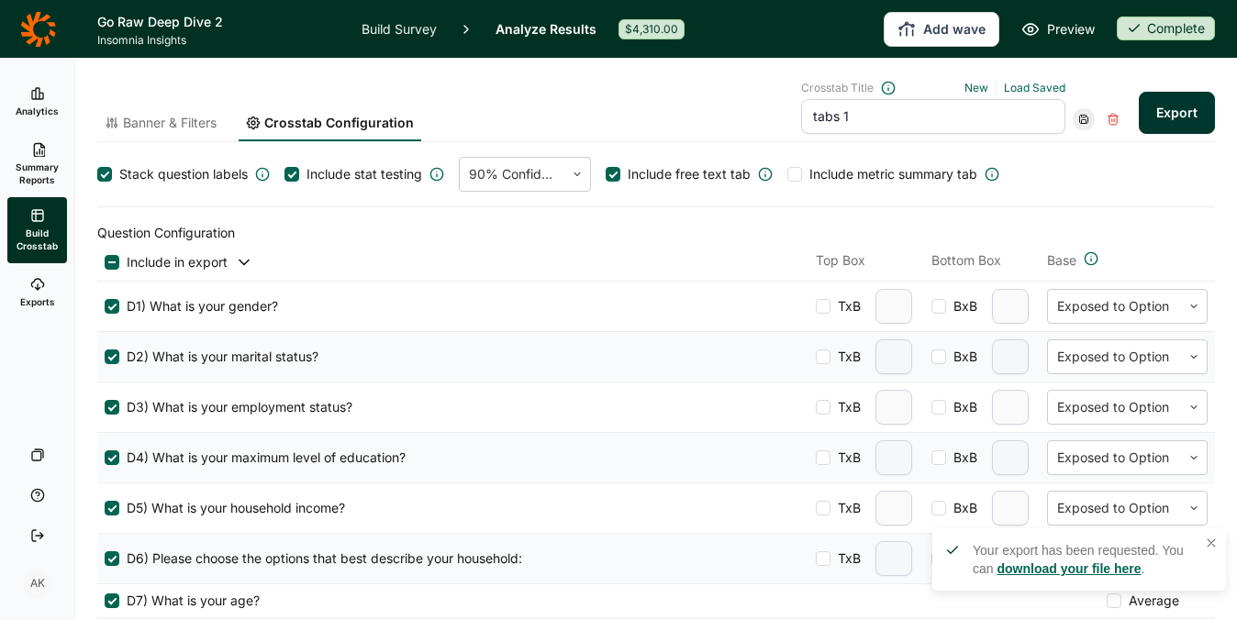 This screenshot has height=620, width=1237. What do you see at coordinates (689, 174) in the screenshot?
I see `span: Include free text tab` at bounding box center [689, 174].